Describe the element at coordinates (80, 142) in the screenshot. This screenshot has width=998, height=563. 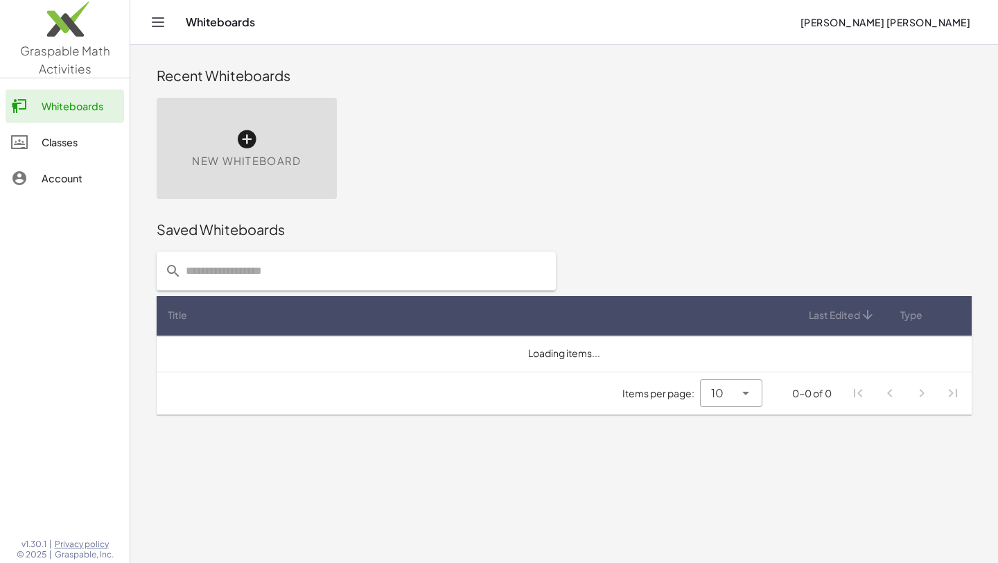
I see `div: Classes` at that location.